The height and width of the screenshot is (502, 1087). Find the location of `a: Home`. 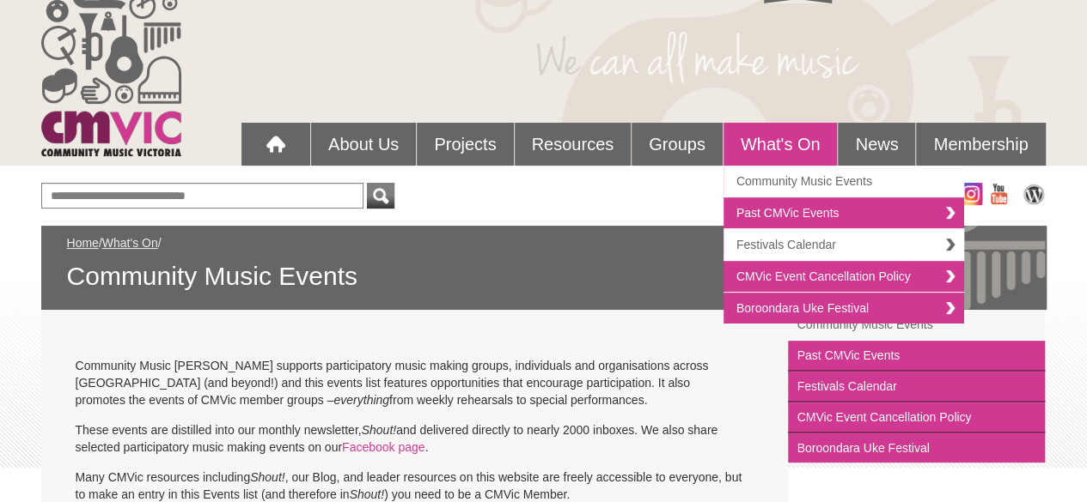

a: Home is located at coordinates (82, 243).